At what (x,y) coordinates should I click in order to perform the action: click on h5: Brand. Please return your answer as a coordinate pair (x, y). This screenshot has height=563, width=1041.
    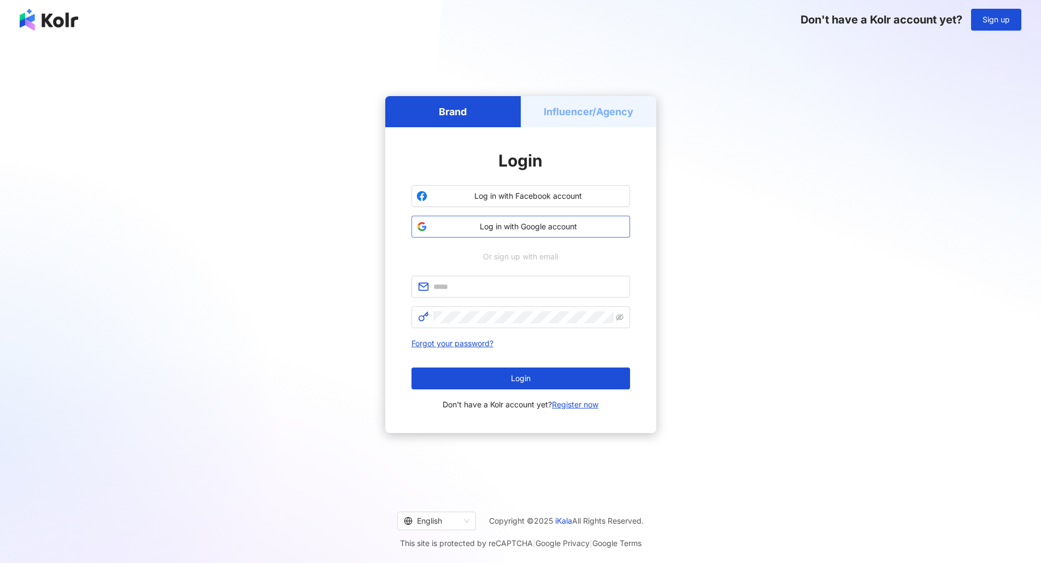
    Looking at the image, I should click on (452, 111).